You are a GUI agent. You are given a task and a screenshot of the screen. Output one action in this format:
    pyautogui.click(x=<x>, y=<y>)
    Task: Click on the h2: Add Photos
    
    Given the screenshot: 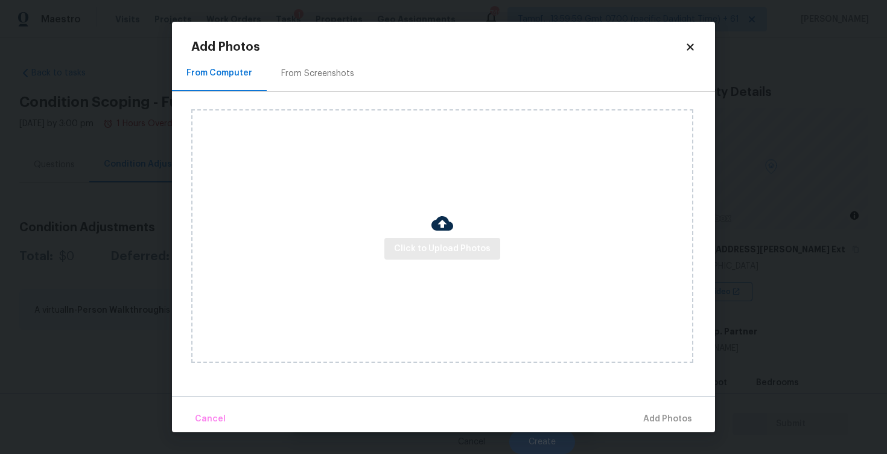 What is the action you would take?
    pyautogui.click(x=438, y=47)
    